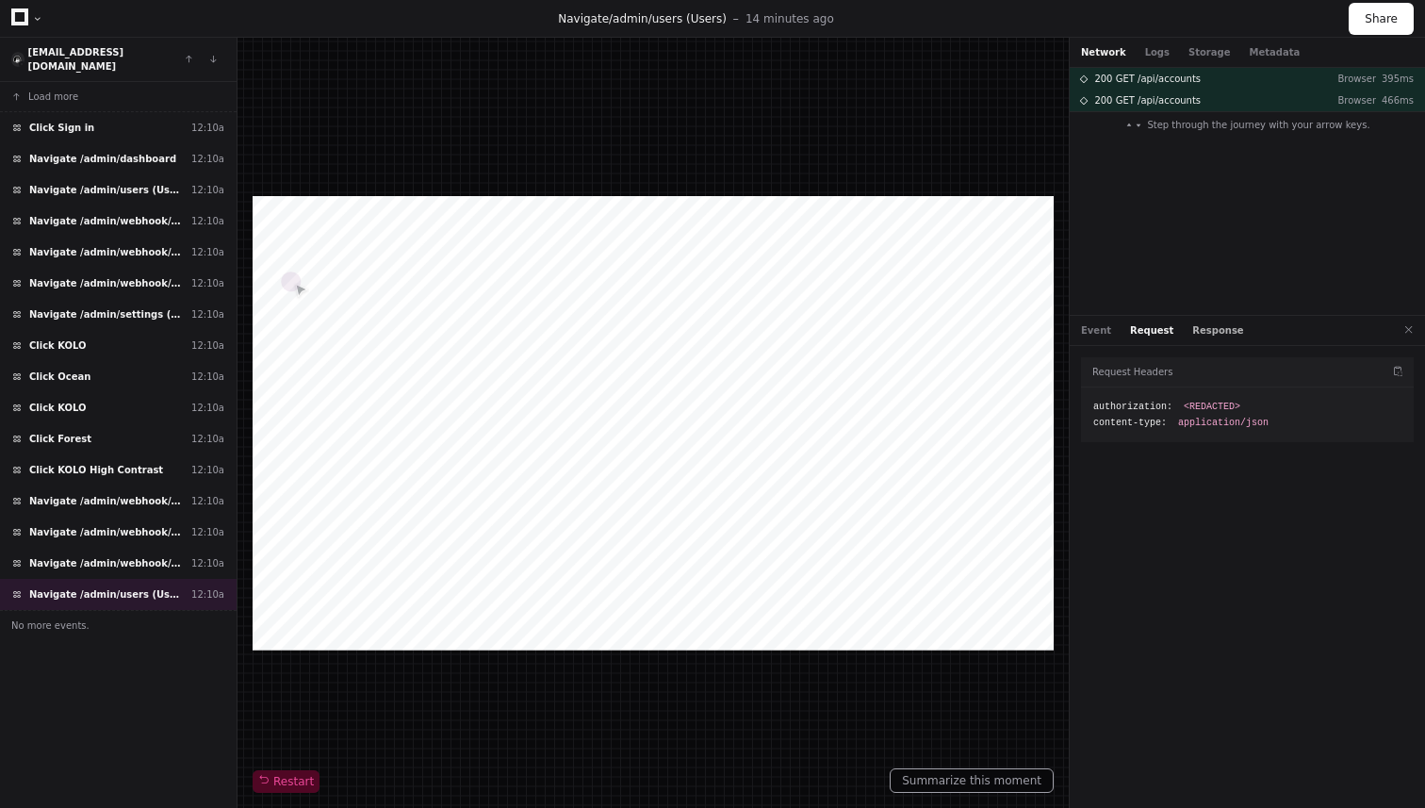 The width and height of the screenshot is (1425, 808). I want to click on button: Summarize this moment, so click(972, 780).